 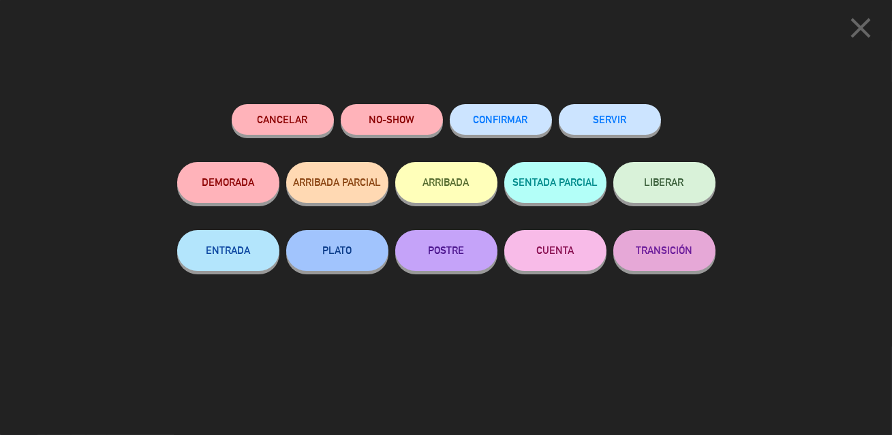 What do you see at coordinates (228, 183) in the screenshot?
I see `button: DEMORADA` at bounding box center [228, 183].